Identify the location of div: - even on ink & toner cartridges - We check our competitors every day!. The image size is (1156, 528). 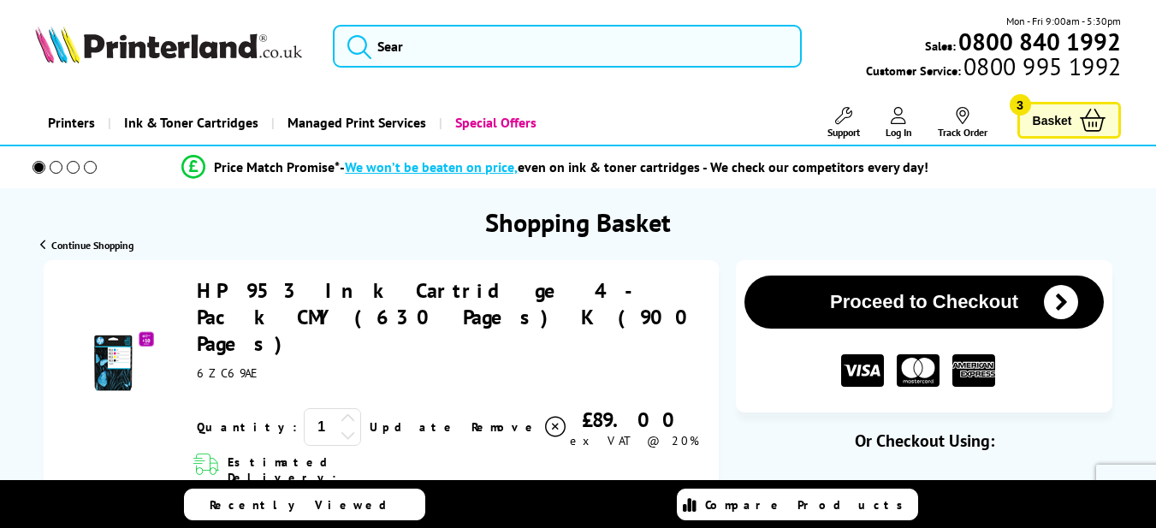
(634, 167).